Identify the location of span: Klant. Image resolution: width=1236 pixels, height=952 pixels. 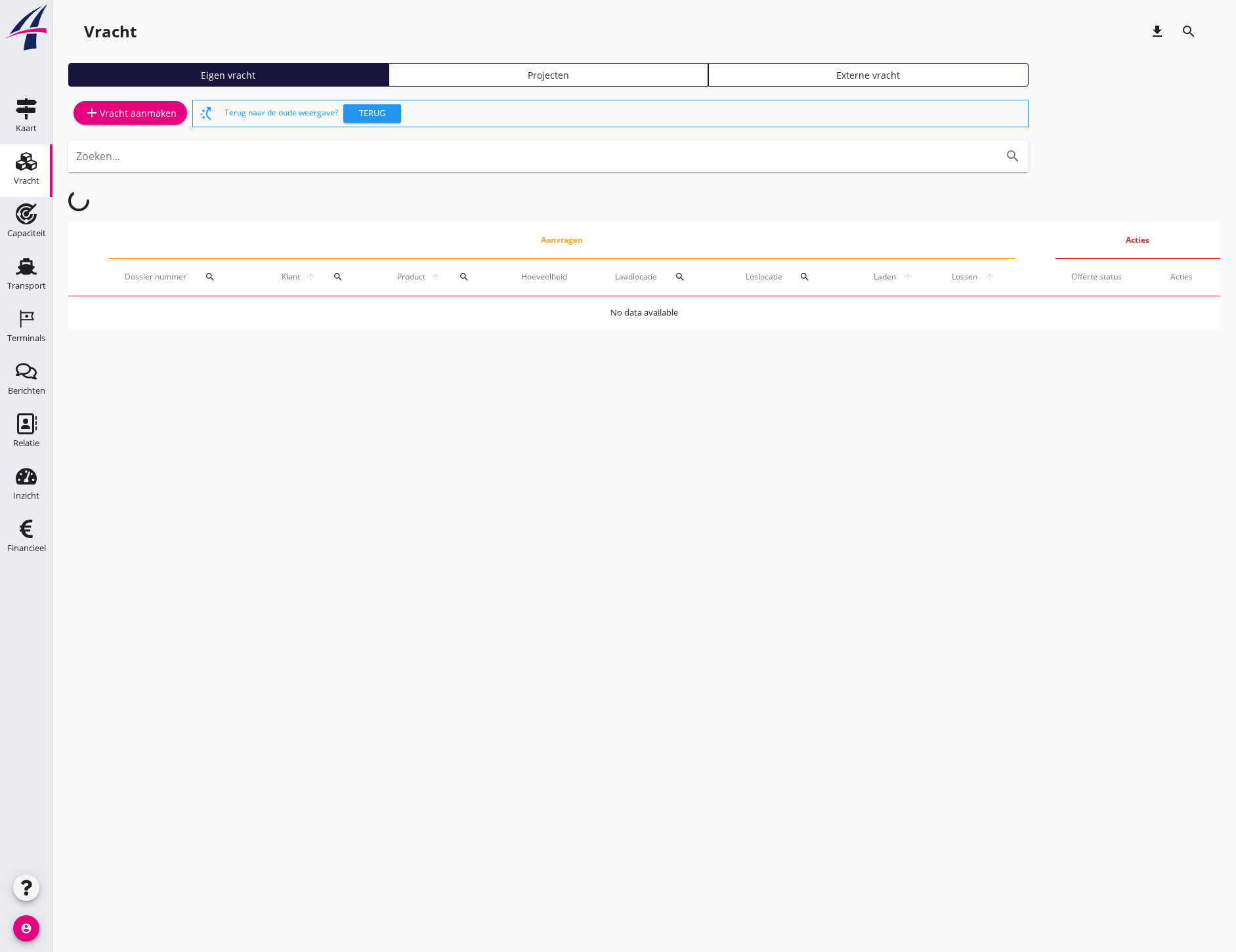
(291, 277).